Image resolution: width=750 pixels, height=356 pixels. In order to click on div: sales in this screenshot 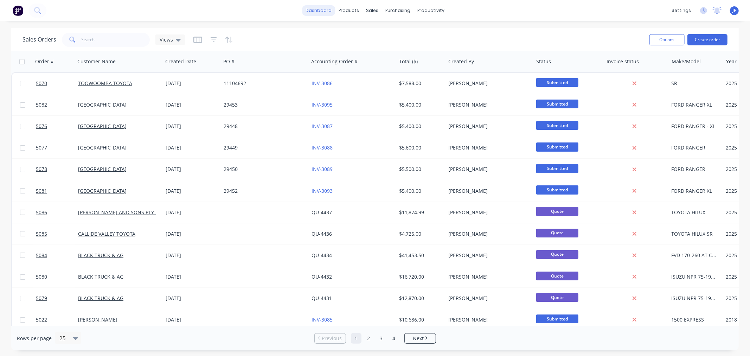, I will do `click(372, 11)`.